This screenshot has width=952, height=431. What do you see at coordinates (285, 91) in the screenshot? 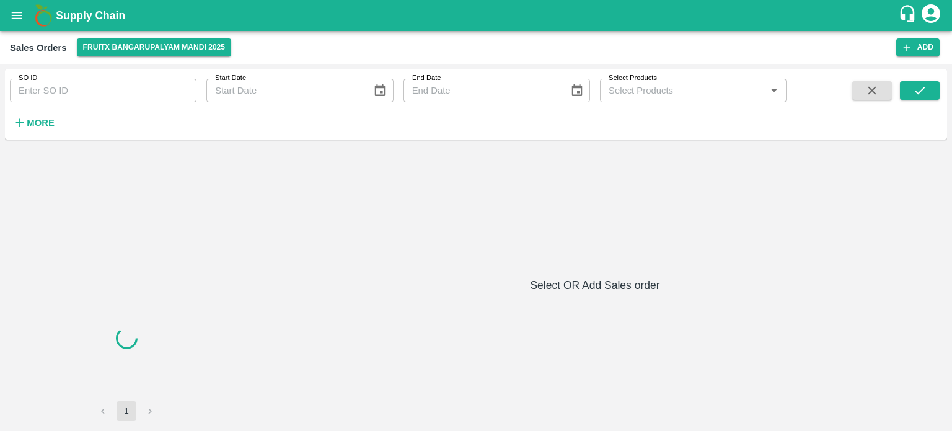
I see `input: Start Date` at bounding box center [285, 91].